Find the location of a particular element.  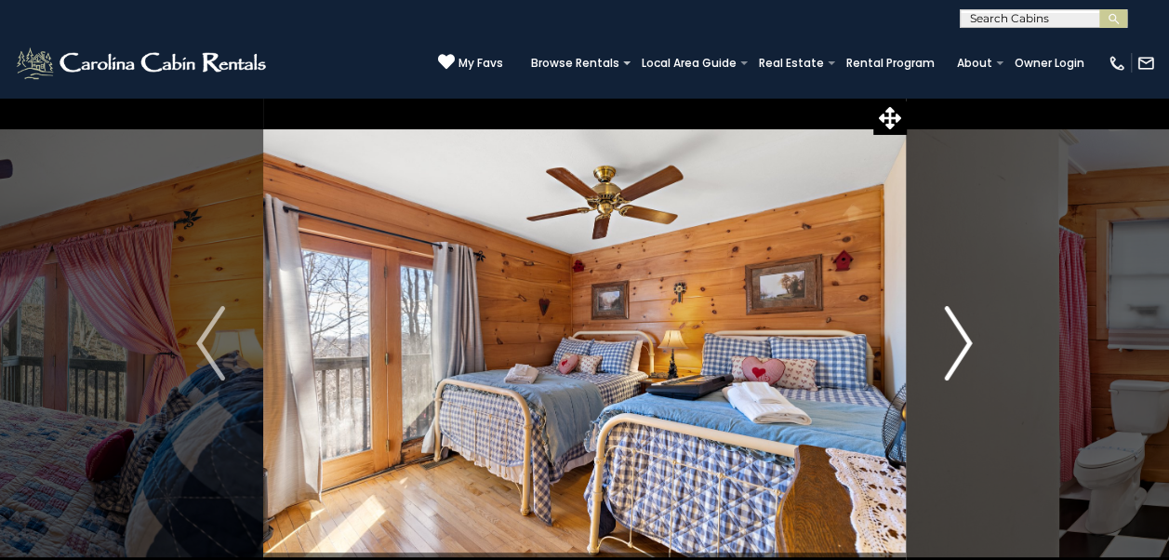

a: Rental Program is located at coordinates (890, 63).